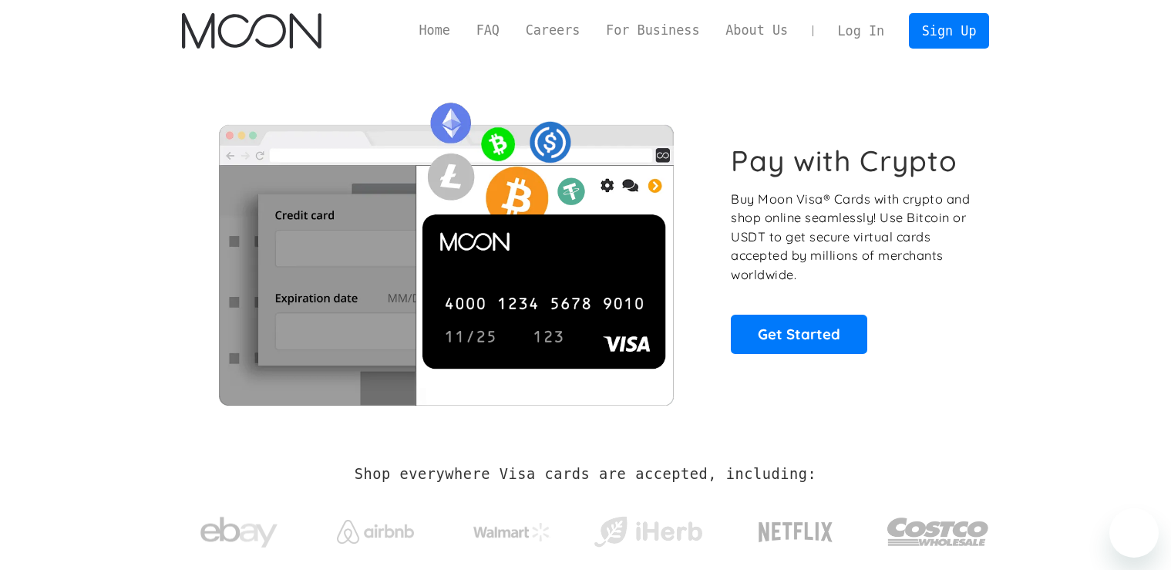  I want to click on img: iHerb, so click(648, 532).